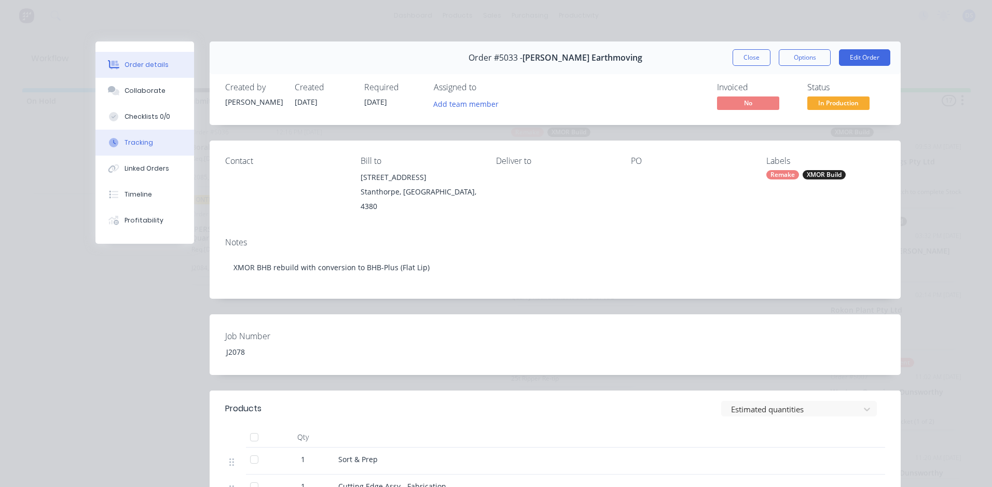  What do you see at coordinates (283, 352) in the screenshot?
I see `div: J2078` at bounding box center [283, 352].